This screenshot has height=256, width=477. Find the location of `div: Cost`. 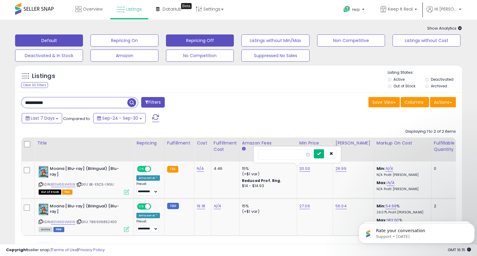

div: Cost is located at coordinates (203, 143).